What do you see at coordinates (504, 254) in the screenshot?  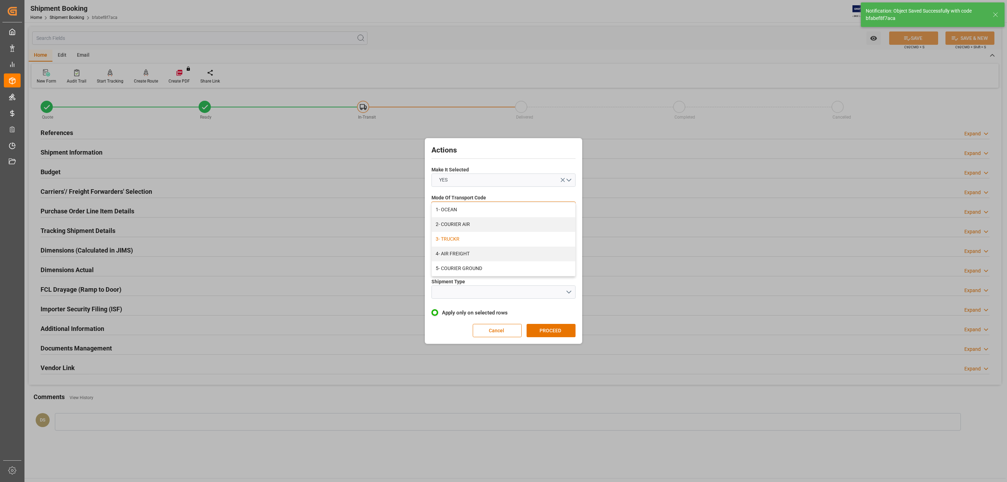 I see `div: 4- AIR FREIGHT` at bounding box center [504, 254].